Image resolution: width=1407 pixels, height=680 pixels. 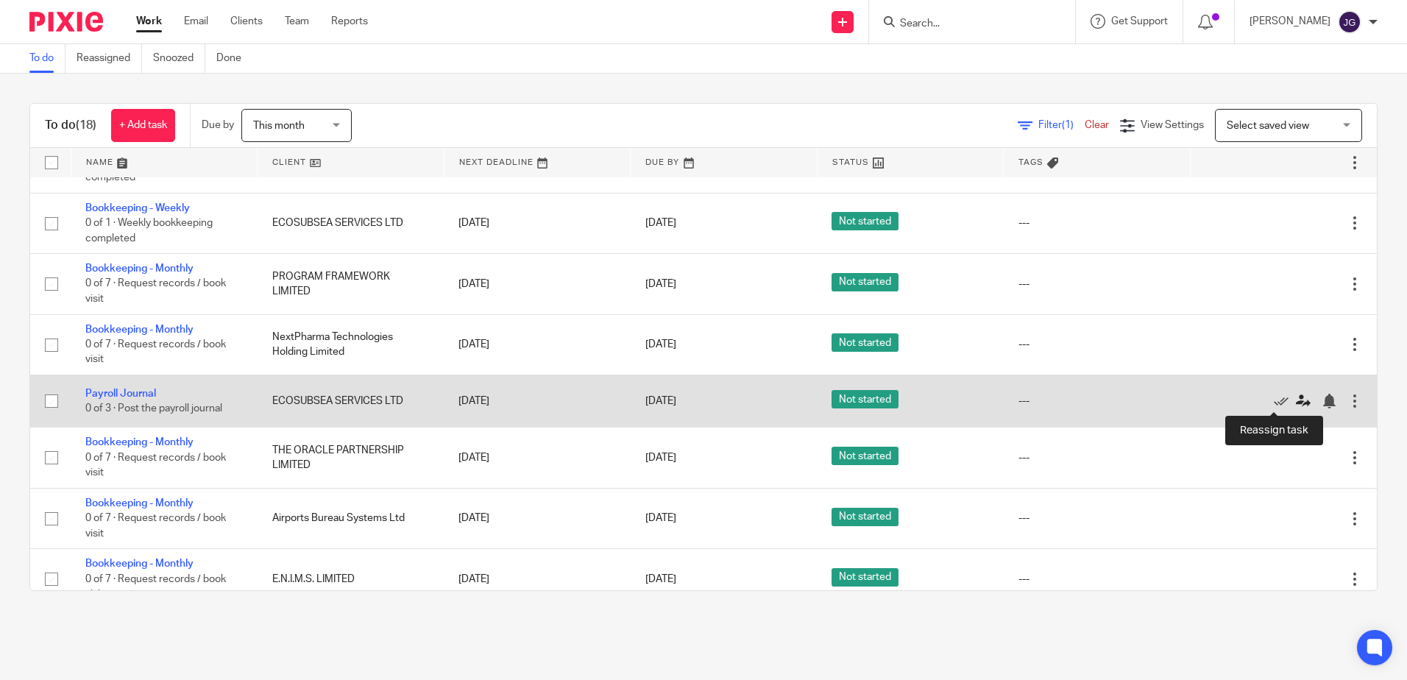 I want to click on span: This month, so click(x=279, y=126).